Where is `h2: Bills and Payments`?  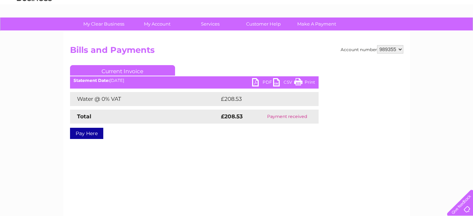 h2: Bills and Payments is located at coordinates (237, 52).